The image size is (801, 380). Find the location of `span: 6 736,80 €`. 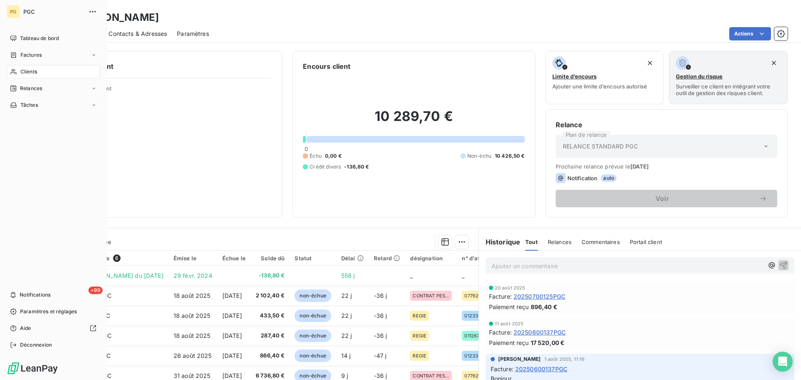

span: 6 736,80 € is located at coordinates (270, 376).